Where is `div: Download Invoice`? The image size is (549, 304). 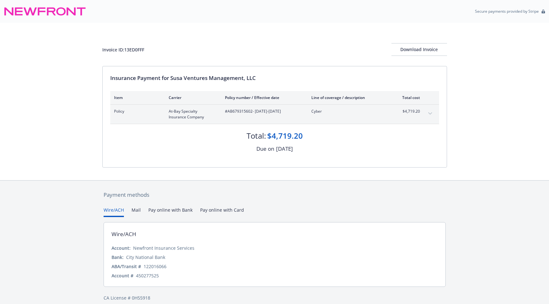 div: Download Invoice is located at coordinates (419, 50).